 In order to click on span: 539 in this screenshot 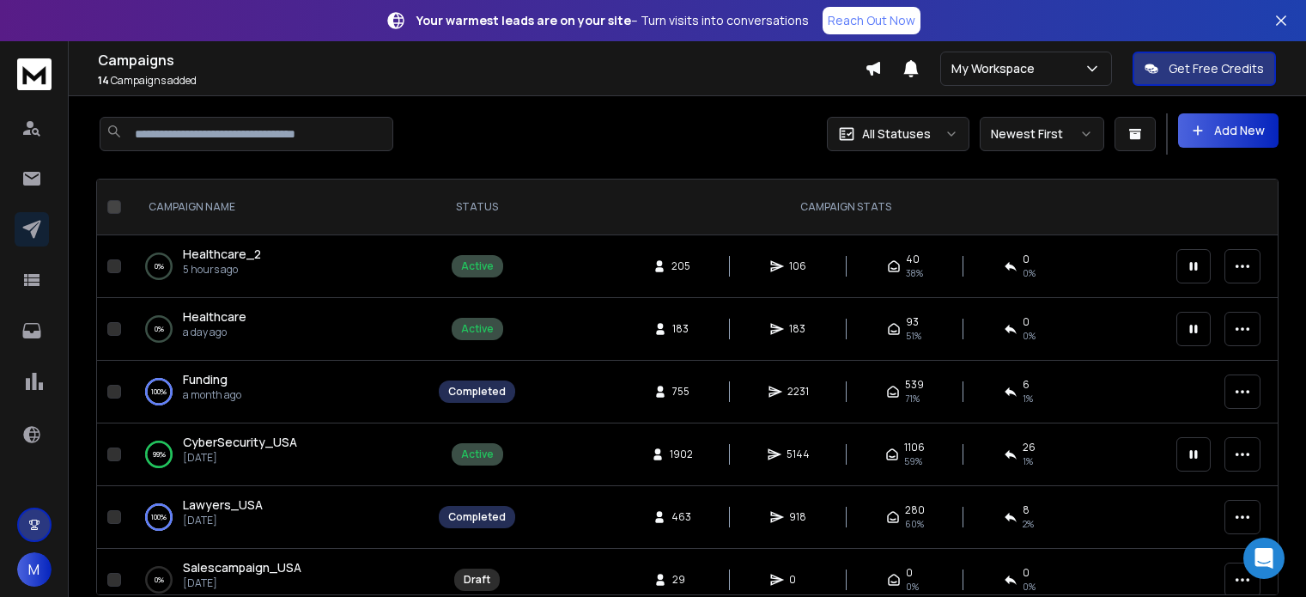, I will do `click(914, 385)`.